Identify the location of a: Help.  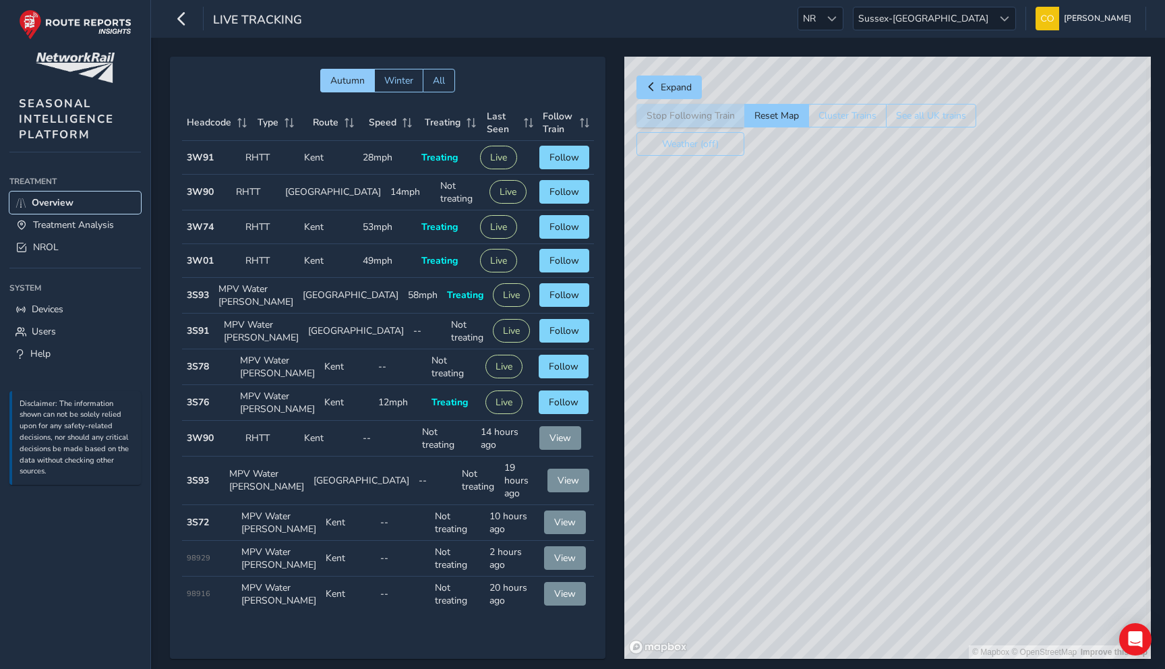
(75, 353).